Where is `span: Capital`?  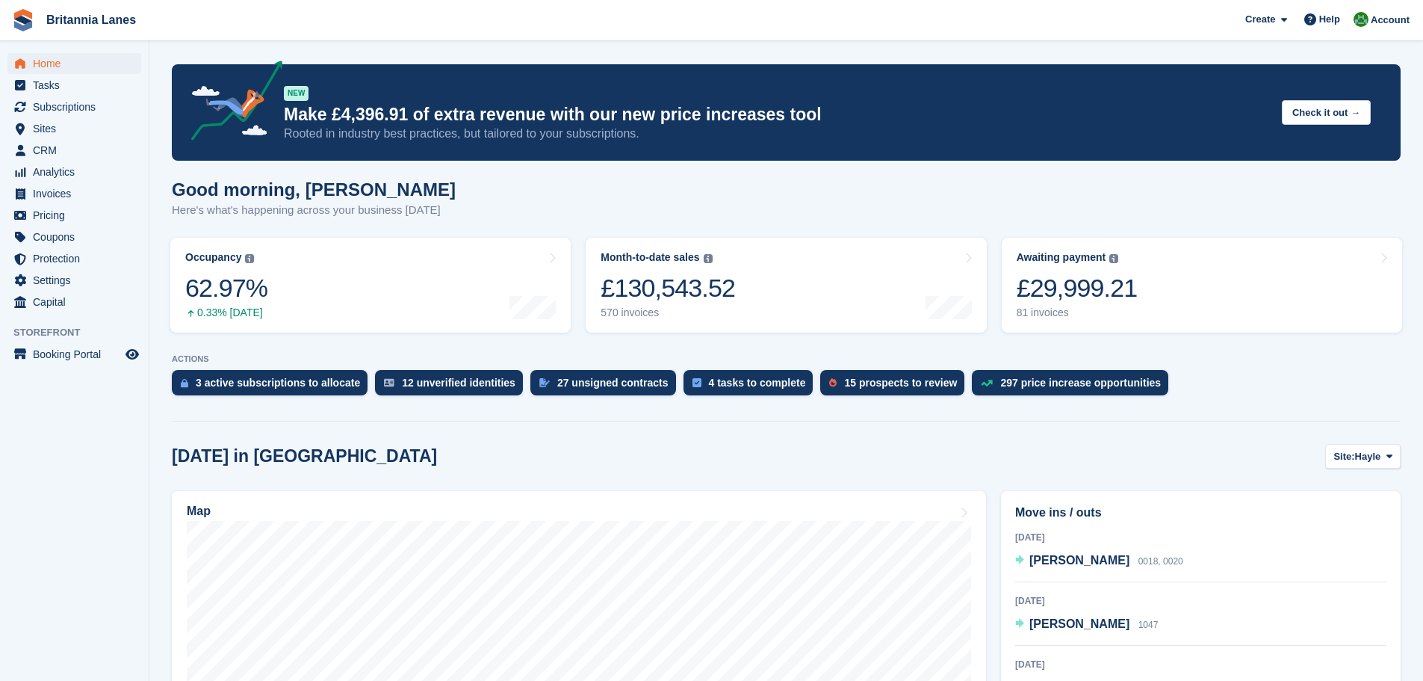
span: Capital is located at coordinates (78, 302).